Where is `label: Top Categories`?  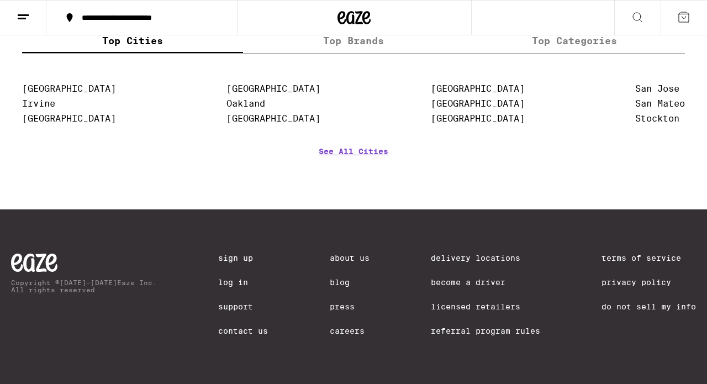
label: Top Categories is located at coordinates (574, 41).